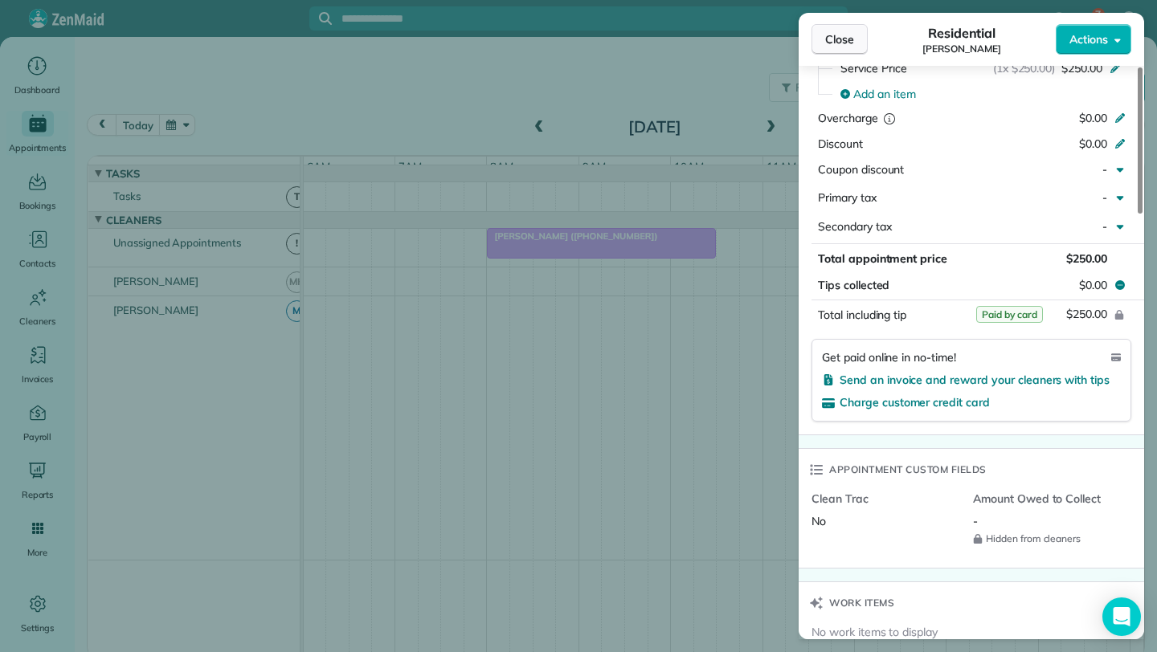 This screenshot has width=1157, height=652. Describe the element at coordinates (862, 315) in the screenshot. I see `span: Total including tip` at that location.